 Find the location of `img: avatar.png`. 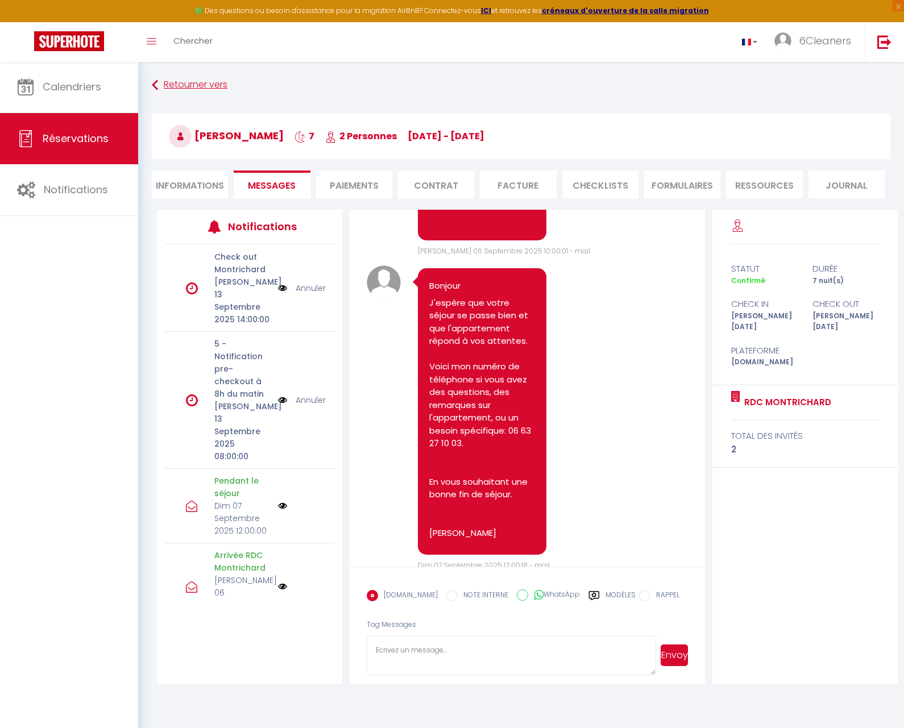

img: avatar.png is located at coordinates (384, 283).